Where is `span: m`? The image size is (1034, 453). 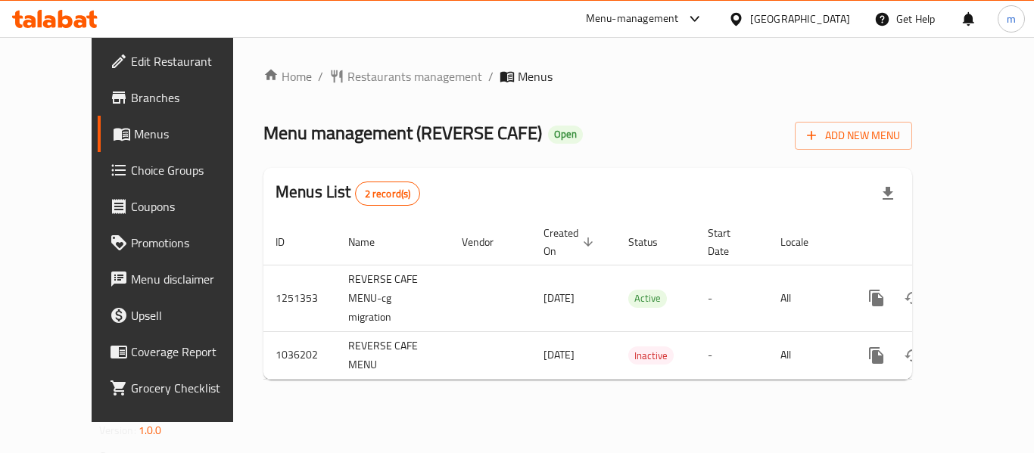 span: m is located at coordinates (1011, 19).